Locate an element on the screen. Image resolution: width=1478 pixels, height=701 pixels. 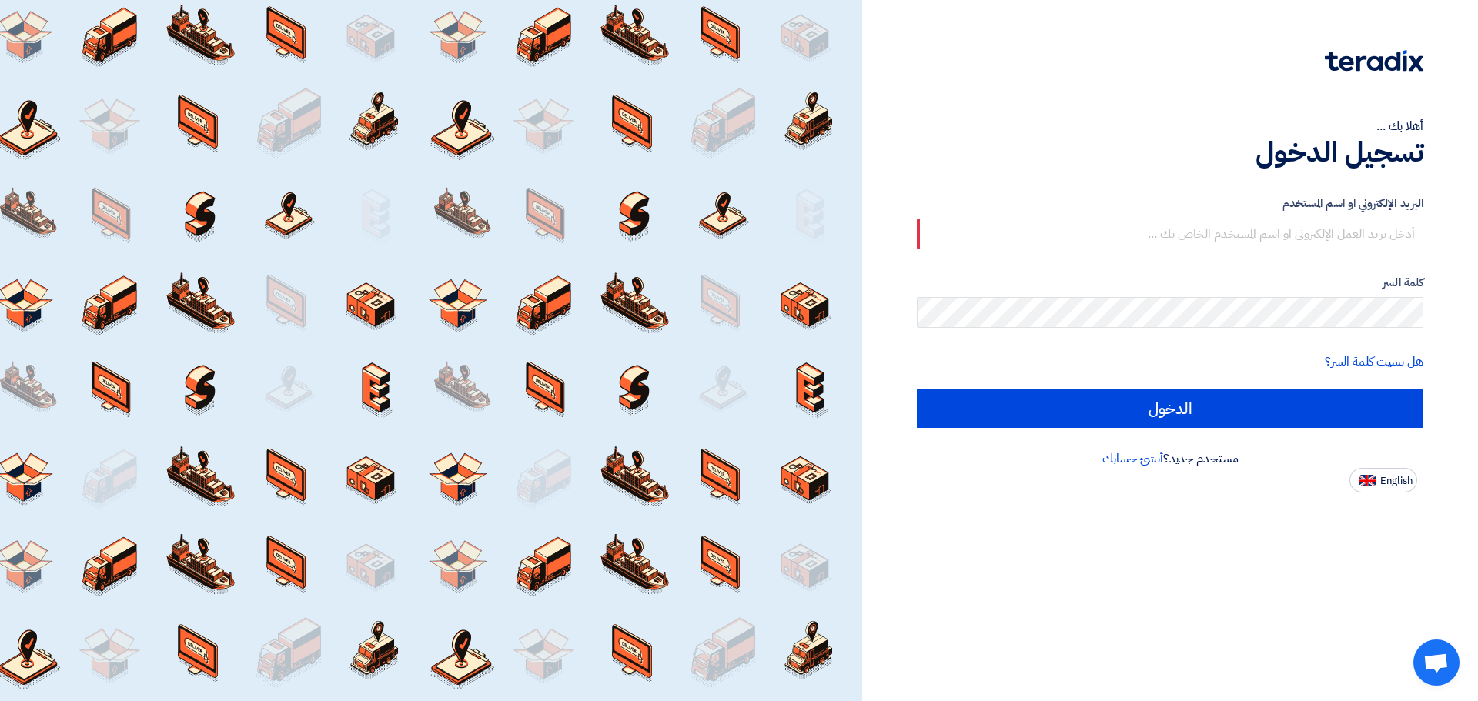
div: أهلا بك ... is located at coordinates (1170, 126).